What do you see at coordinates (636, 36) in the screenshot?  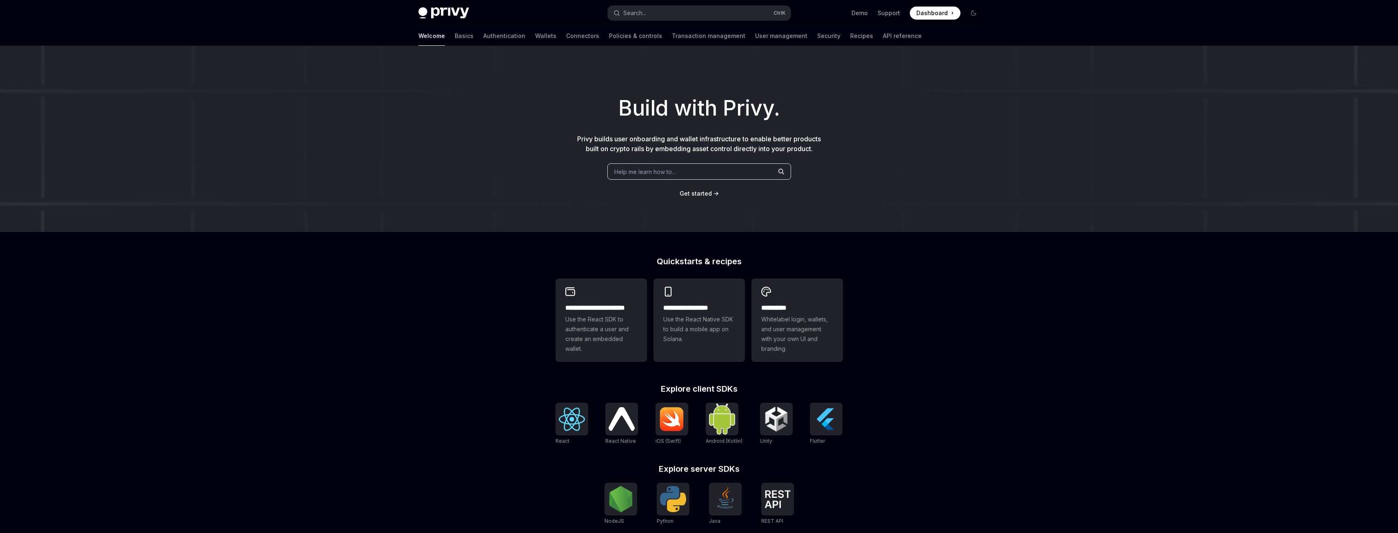 I see `a: Policies & controls` at bounding box center [636, 36].